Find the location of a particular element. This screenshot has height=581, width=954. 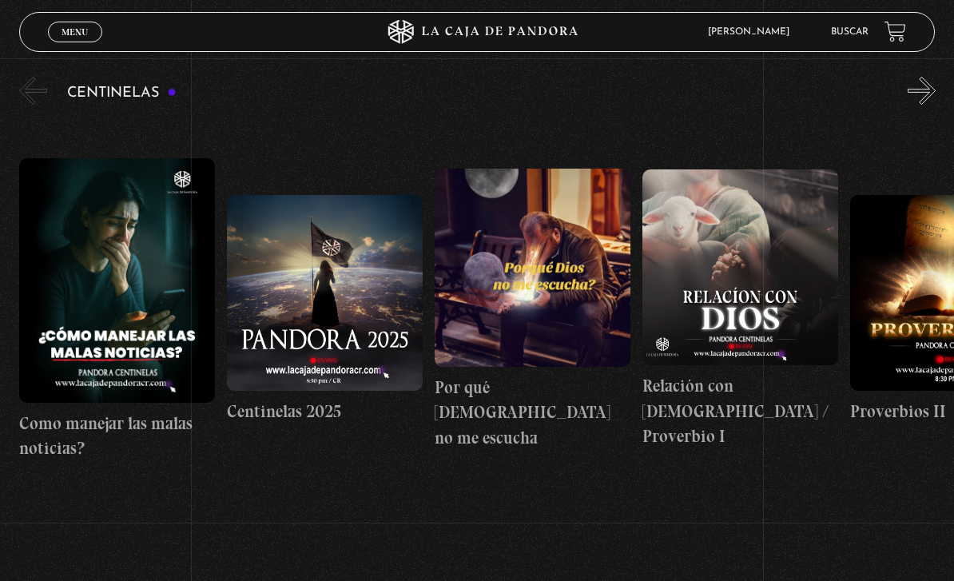

button: Next is located at coordinates (922, 90).